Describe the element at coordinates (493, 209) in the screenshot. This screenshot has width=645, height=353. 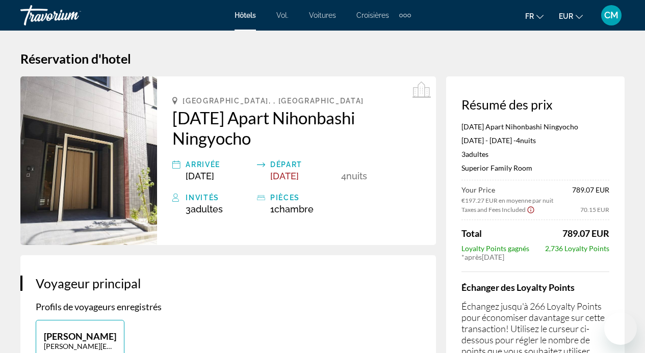
I see `span: Taxes and Fees Included` at that location.